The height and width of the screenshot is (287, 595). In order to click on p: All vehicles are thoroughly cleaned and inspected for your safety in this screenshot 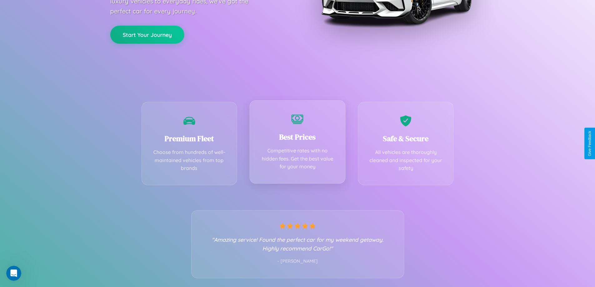, I will do `click(406, 160)`.